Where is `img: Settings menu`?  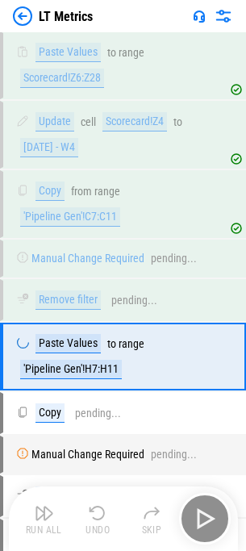
img: Settings menu is located at coordinates (223, 16).